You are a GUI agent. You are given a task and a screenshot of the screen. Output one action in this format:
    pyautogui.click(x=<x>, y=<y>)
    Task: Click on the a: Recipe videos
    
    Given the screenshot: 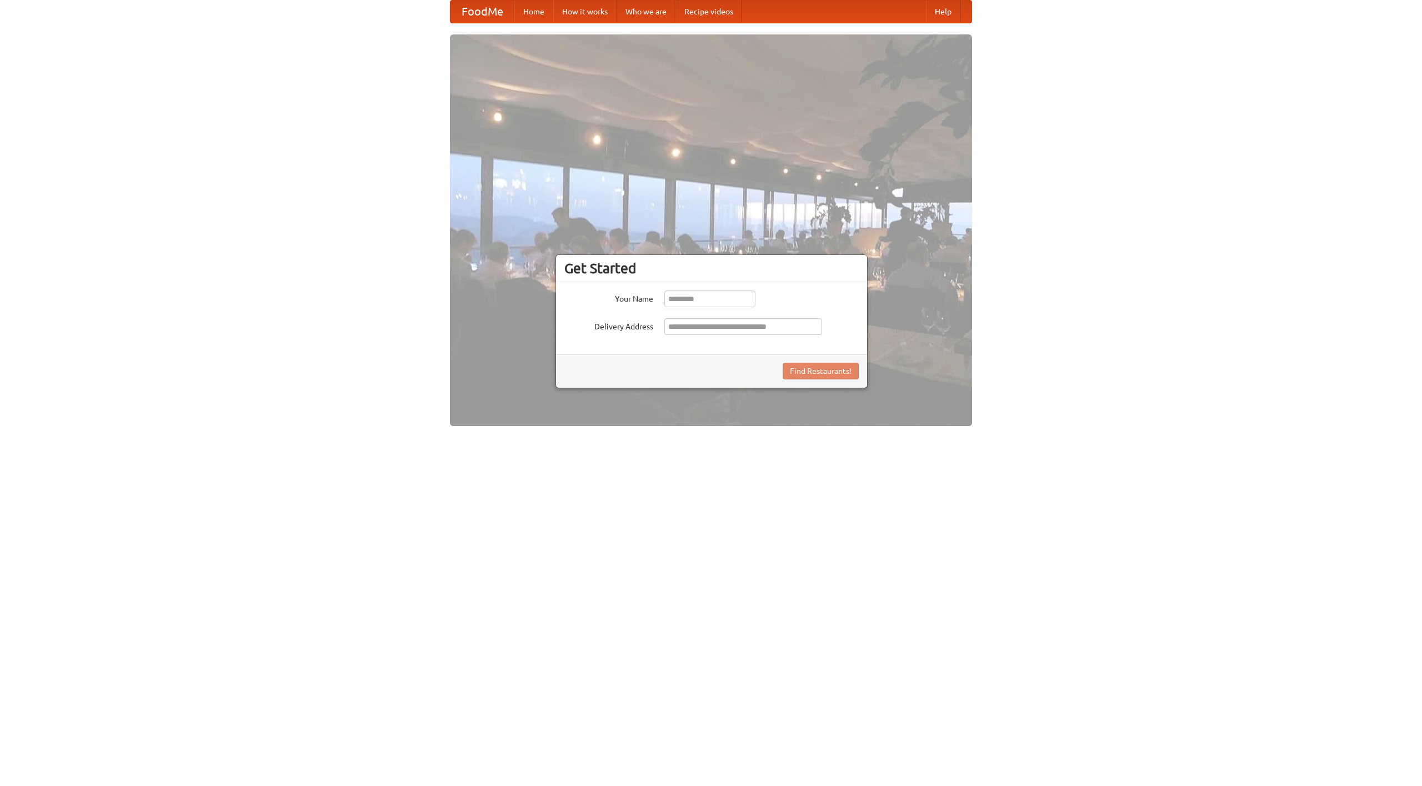 What is the action you would take?
    pyautogui.click(x=709, y=12)
    